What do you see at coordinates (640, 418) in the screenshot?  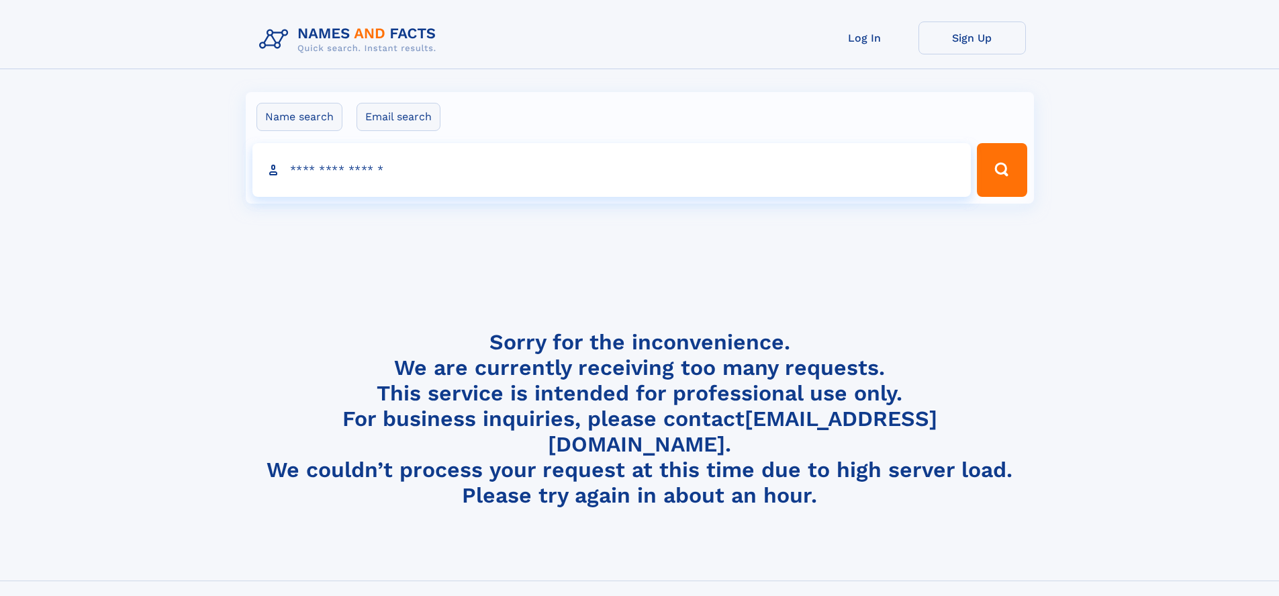 I see `h4: Sorry for the inconvenience. We are currently receiving too many requests. This service is intend...` at bounding box center [640, 418].